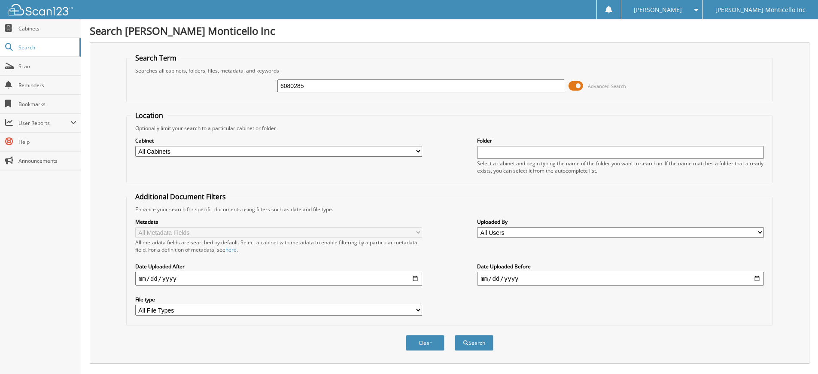  I want to click on input: start, so click(279, 279).